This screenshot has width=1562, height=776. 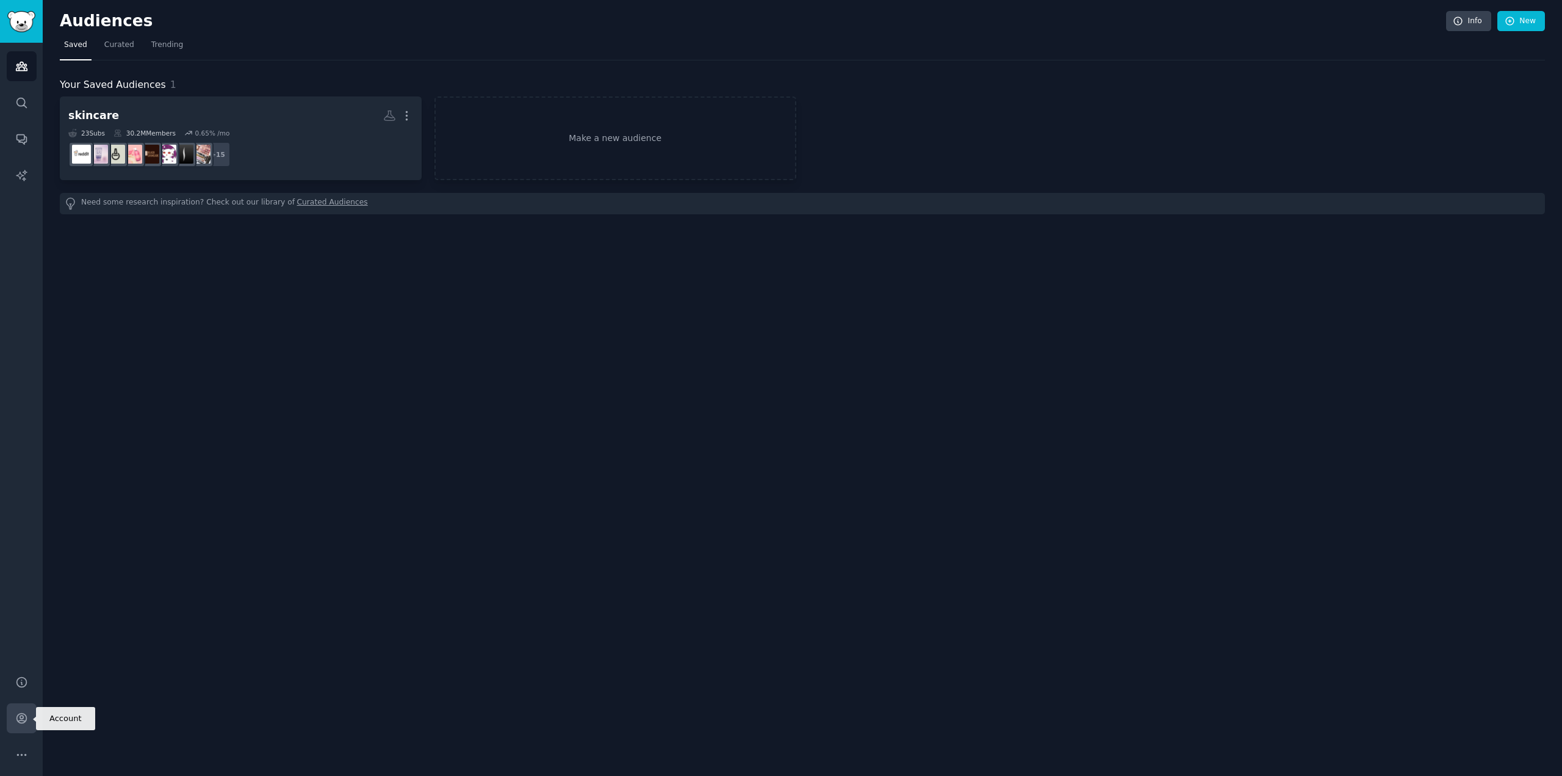 What do you see at coordinates (201, 154) in the screenshot?
I see `img: PanPorn` at bounding box center [201, 154].